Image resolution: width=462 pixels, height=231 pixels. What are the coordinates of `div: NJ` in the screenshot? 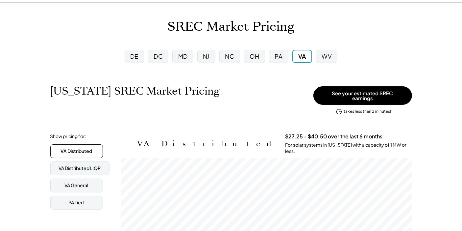 It's located at (206, 56).